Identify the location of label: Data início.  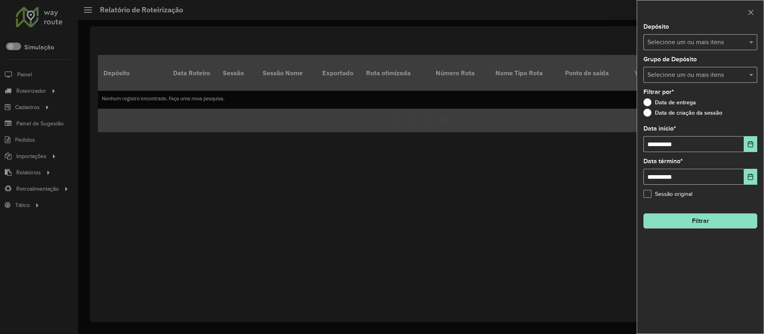
(660, 129).